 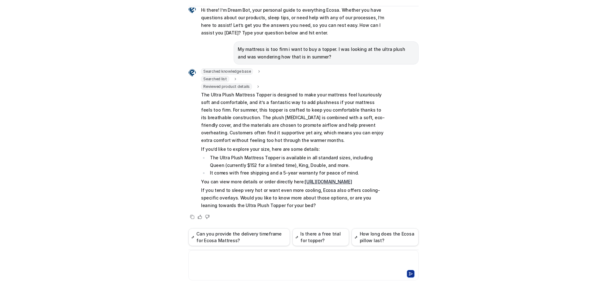 I want to click on span: Reviewed product details, so click(x=226, y=87).